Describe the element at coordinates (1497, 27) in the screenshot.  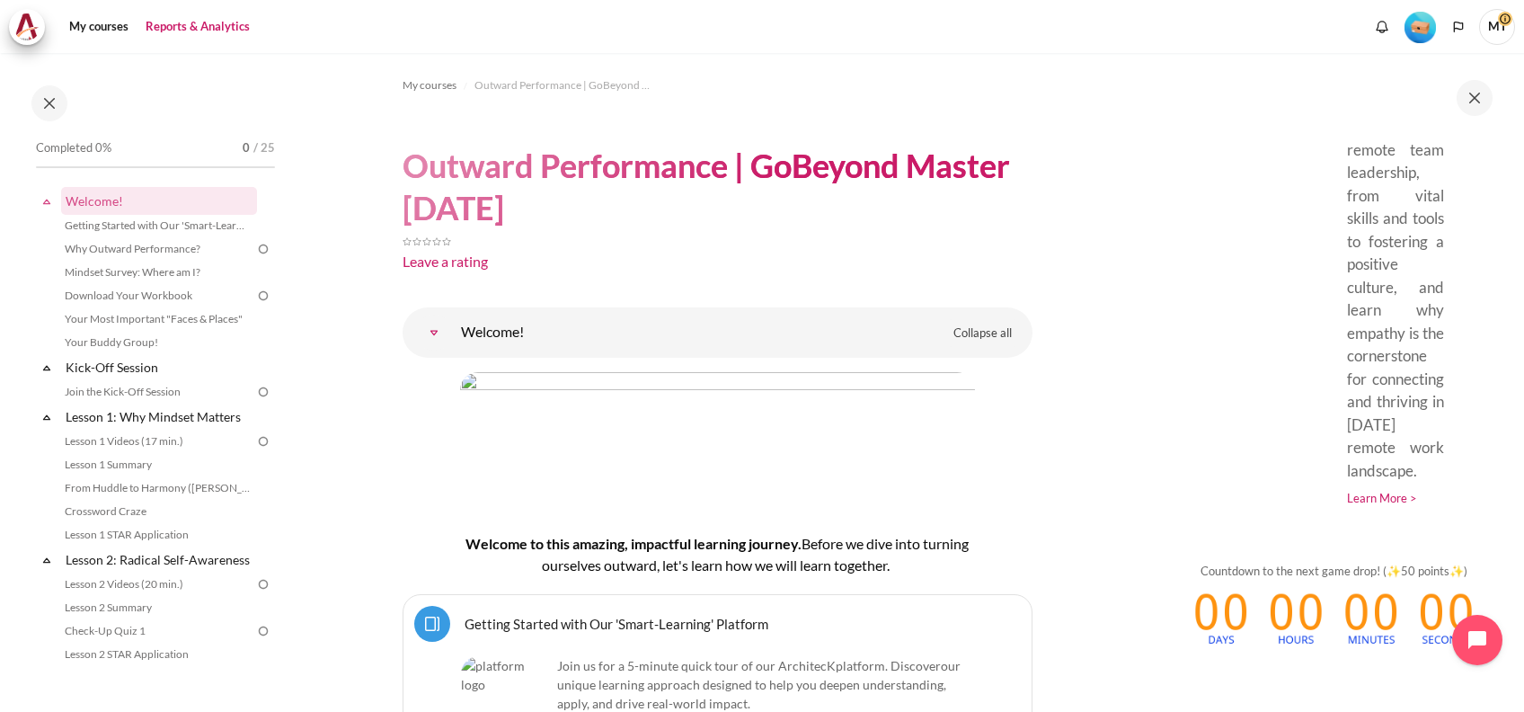
I see `span: MT` at that location.